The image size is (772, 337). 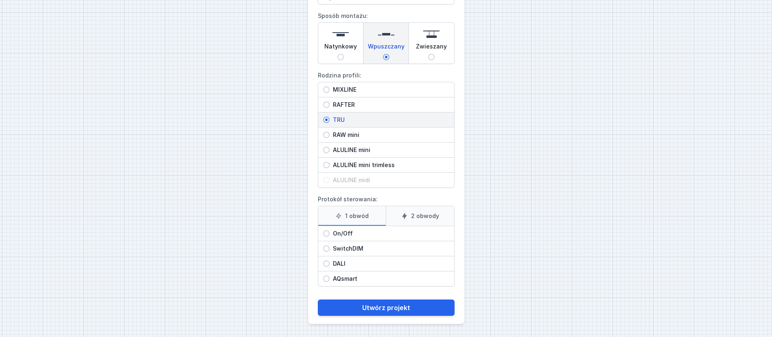 What do you see at coordinates (431, 48) in the screenshot?
I see `span: Zwieszany` at bounding box center [431, 48].